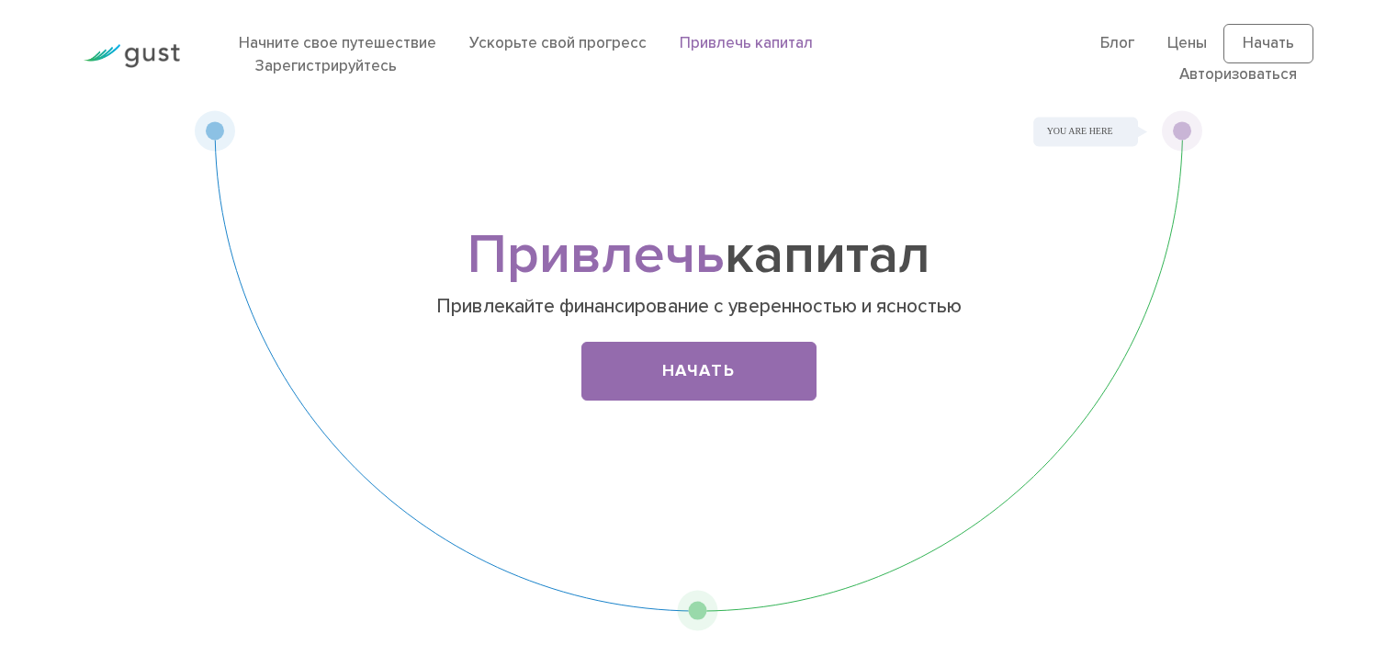 This screenshot has height=656, width=1397. Describe the element at coordinates (746, 43) in the screenshot. I see `a: Привлечь капитал` at that location.